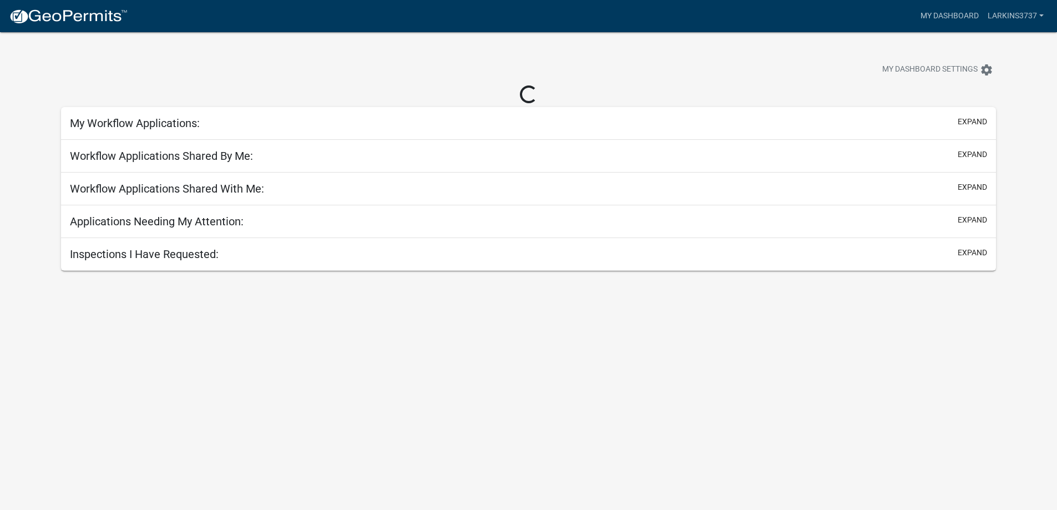 This screenshot has height=510, width=1057. I want to click on h5: Applications Needing My Attention:, so click(156, 221).